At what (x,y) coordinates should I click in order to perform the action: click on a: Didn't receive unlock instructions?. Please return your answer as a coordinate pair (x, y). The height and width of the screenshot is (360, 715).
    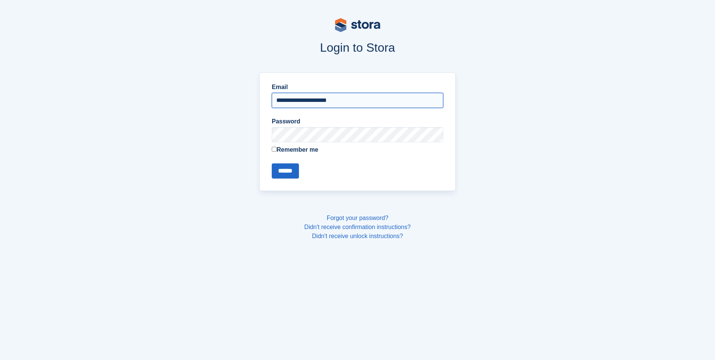
    Looking at the image, I should click on (357, 236).